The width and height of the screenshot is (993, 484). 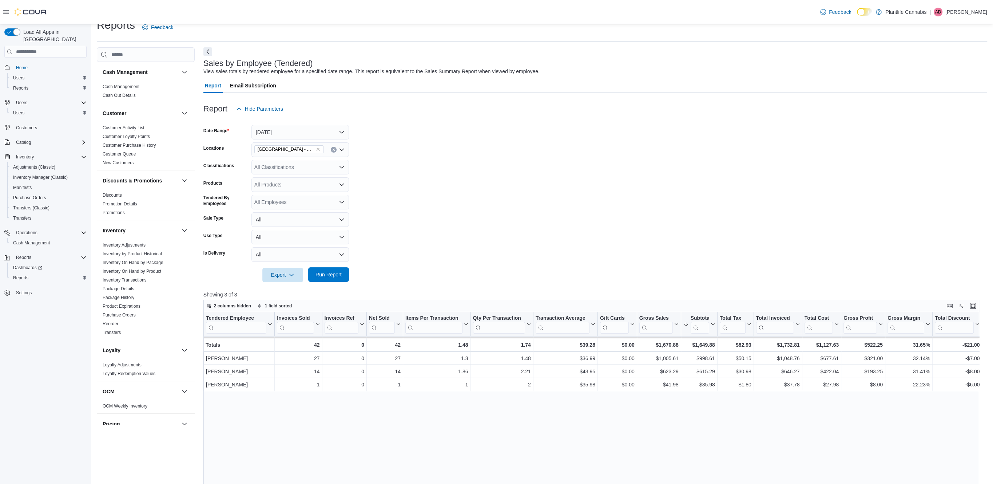 I want to click on div: Loyalty, so click(x=146, y=370).